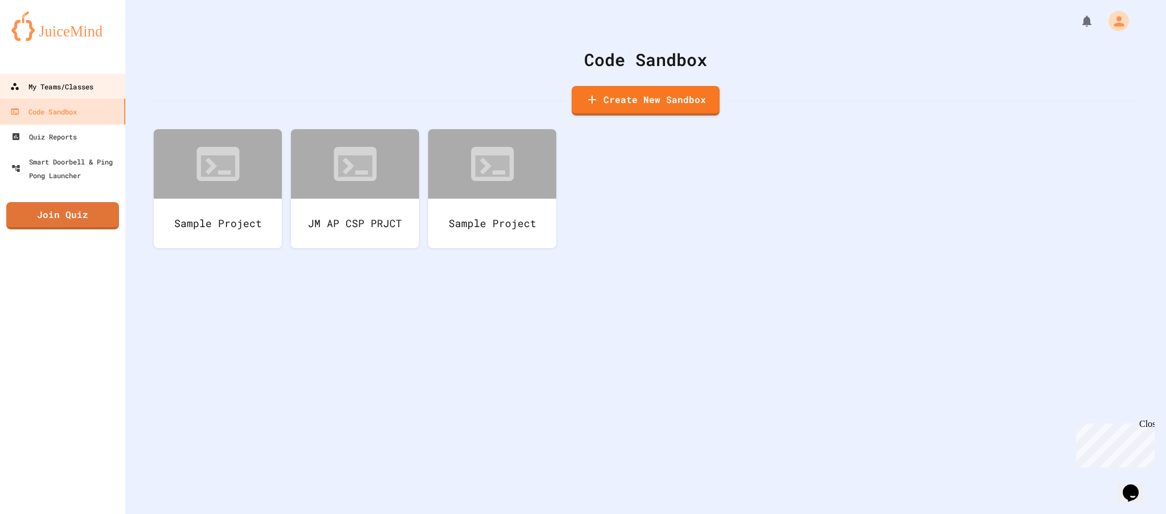 The width and height of the screenshot is (1166, 514). What do you see at coordinates (63, 26) in the screenshot?
I see `img: logo-orange.svg` at bounding box center [63, 26].